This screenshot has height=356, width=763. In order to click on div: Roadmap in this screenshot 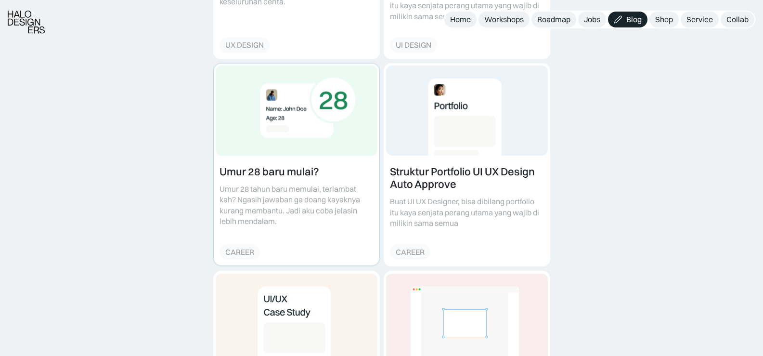, I will do `click(553, 19)`.